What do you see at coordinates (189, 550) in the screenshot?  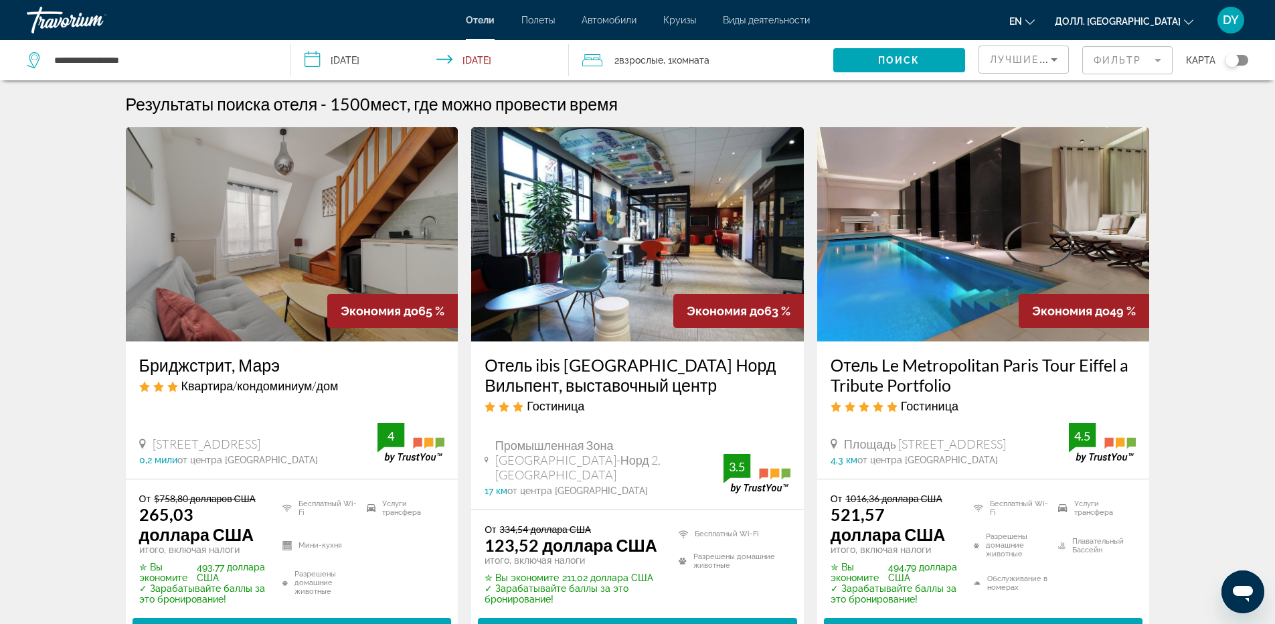 I see `ya-tr-span: итого, включая налоги` at bounding box center [189, 550].